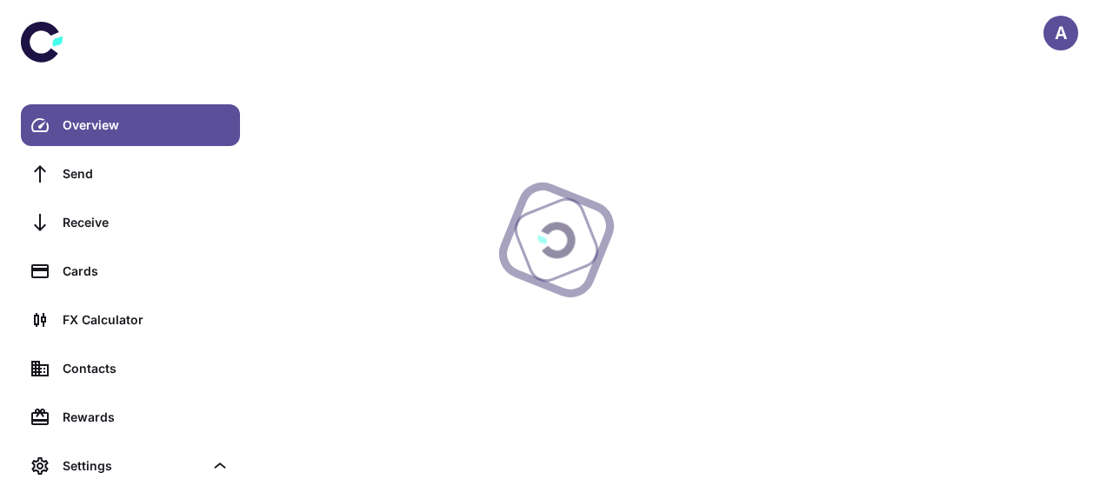 The height and width of the screenshot is (479, 1113). I want to click on a: Overview, so click(130, 125).